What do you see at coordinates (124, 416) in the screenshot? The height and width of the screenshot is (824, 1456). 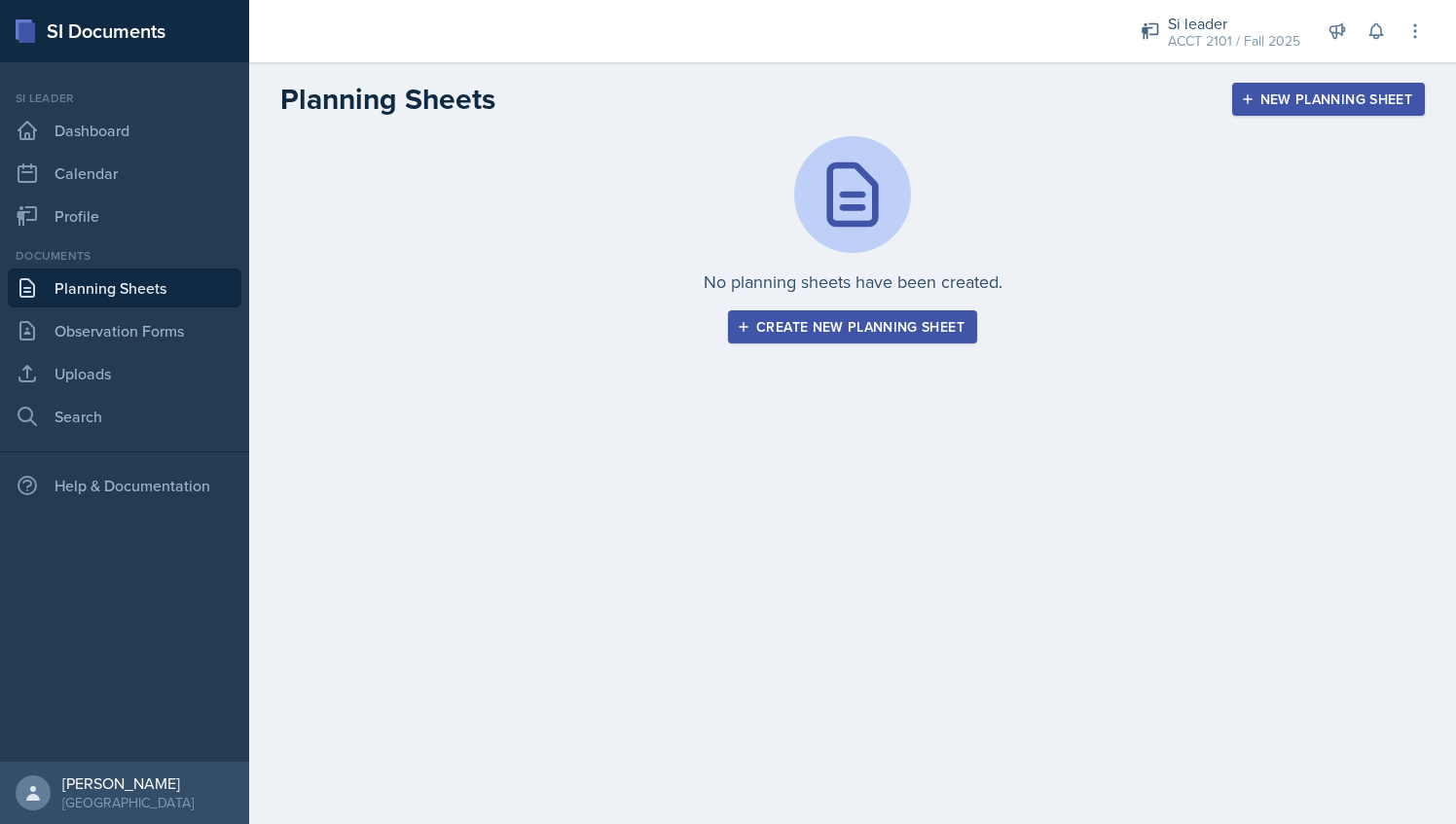 I see `a: Search` at bounding box center [124, 416].